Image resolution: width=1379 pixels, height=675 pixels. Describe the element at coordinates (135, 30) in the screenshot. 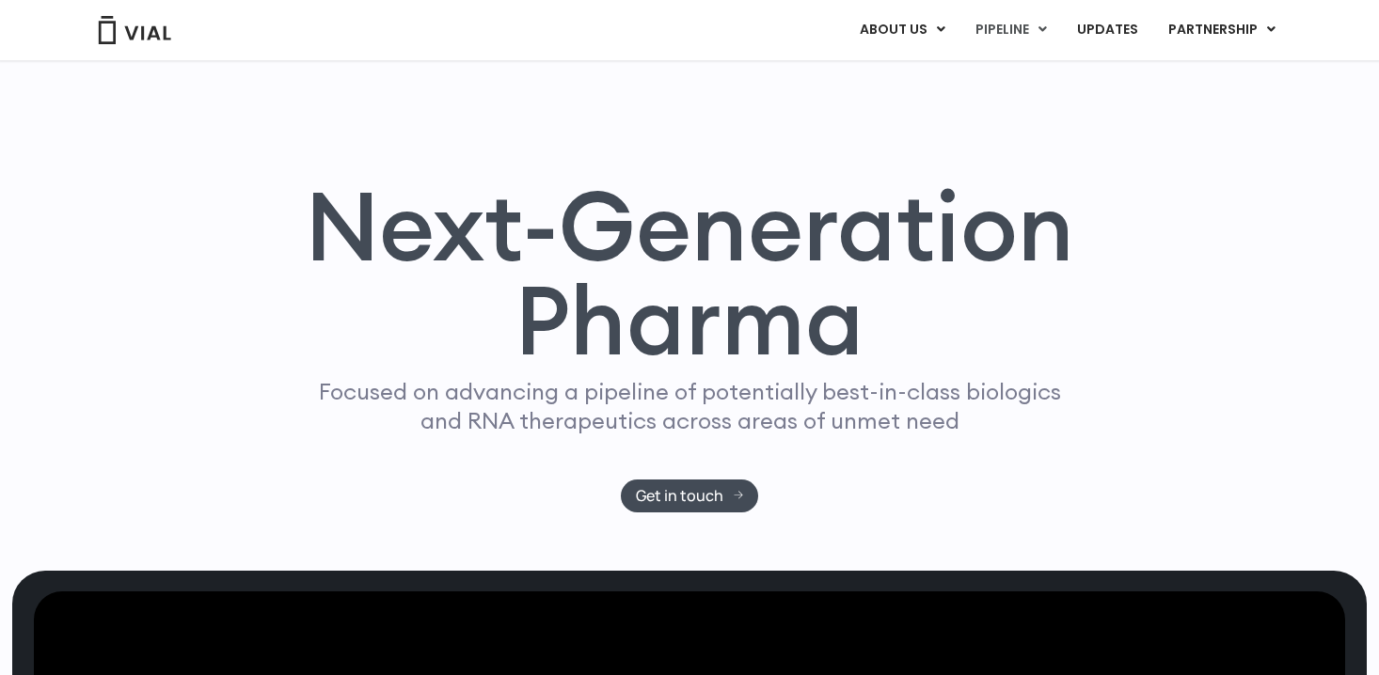

I see `img: Vial Logo` at that location.